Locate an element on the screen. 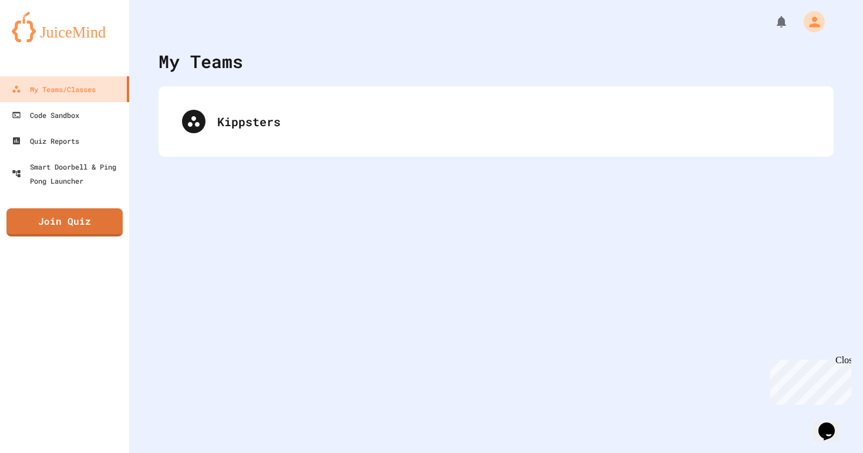 This screenshot has height=453, width=863. div: Smart Doorbell & Ping Pong Launcher is located at coordinates (68, 174).